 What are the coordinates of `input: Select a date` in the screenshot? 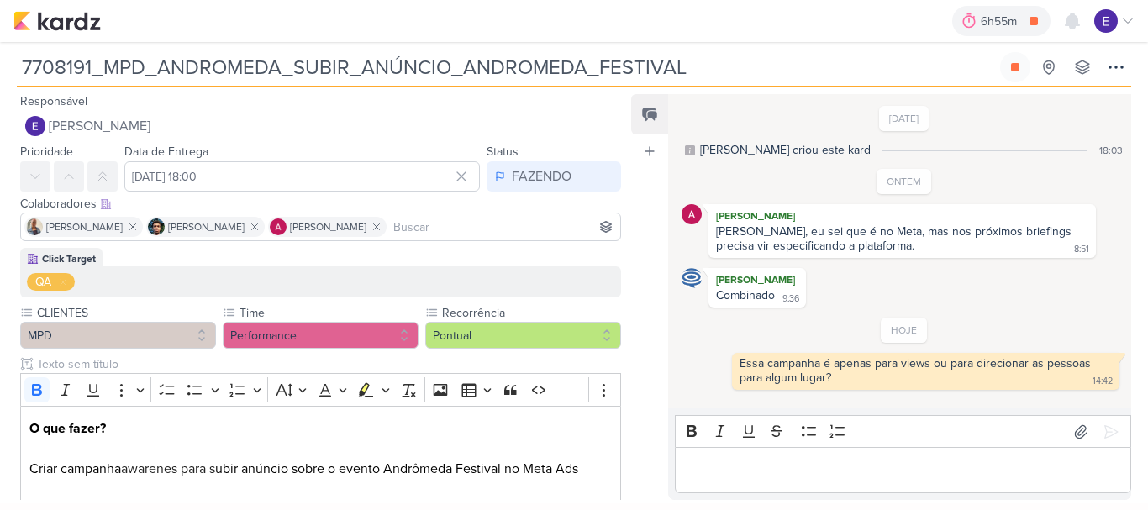 It's located at (302, 176).